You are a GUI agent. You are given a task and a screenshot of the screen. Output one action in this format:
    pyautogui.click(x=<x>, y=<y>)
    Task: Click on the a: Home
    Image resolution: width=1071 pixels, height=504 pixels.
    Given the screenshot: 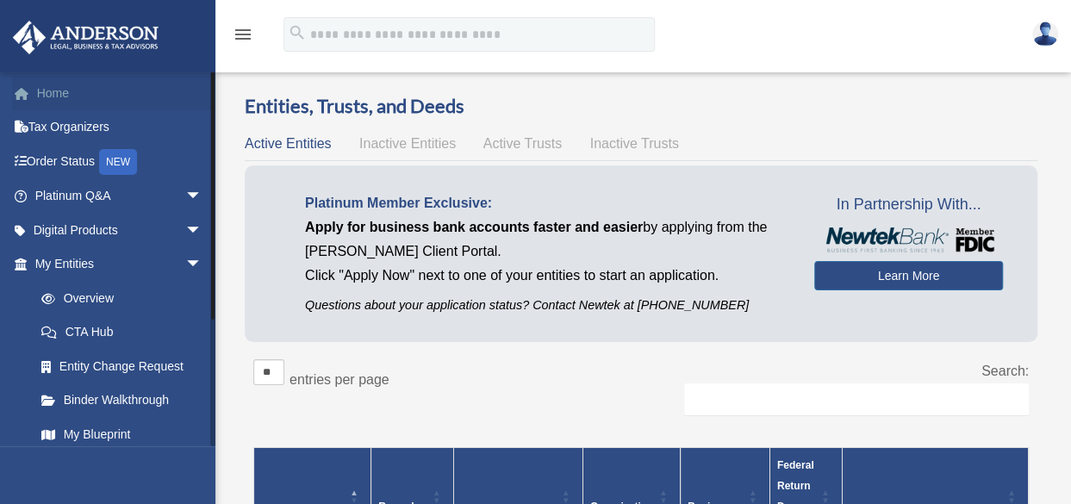 What is the action you would take?
    pyautogui.click(x=120, y=93)
    